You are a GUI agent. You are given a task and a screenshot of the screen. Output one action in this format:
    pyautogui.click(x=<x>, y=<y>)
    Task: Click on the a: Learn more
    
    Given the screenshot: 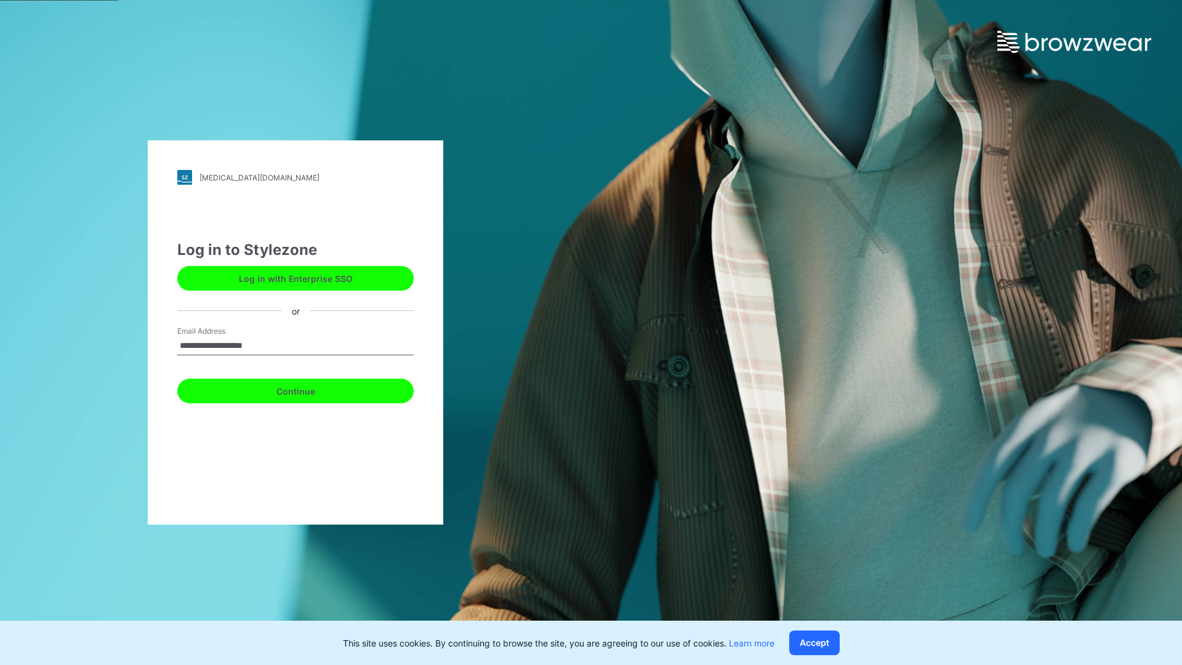 What is the action you would take?
    pyautogui.click(x=752, y=643)
    